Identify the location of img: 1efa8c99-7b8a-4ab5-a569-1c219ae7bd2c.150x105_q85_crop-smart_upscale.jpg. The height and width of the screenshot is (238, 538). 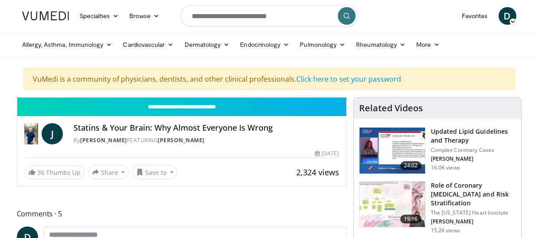
(392, 205).